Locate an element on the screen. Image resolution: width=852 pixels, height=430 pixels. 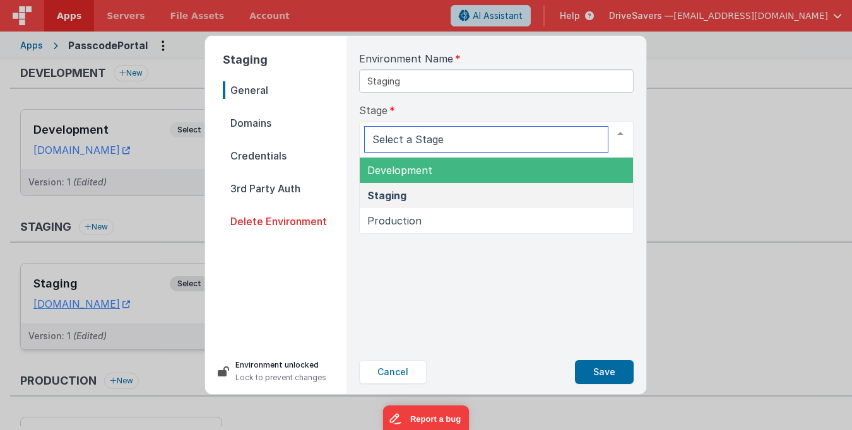
span: Domains is located at coordinates (285, 123).